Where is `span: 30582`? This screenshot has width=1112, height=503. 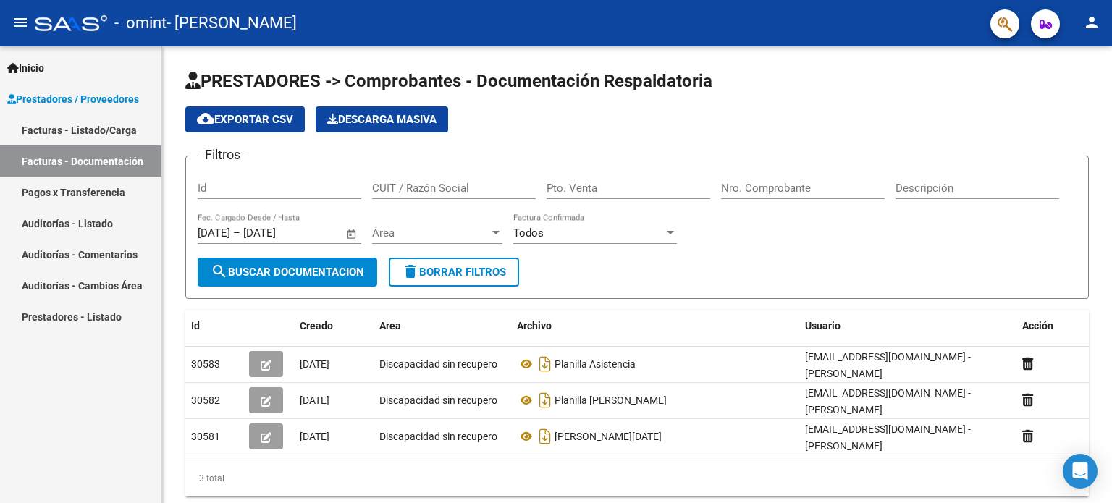 span: 30582 is located at coordinates (206, 400).